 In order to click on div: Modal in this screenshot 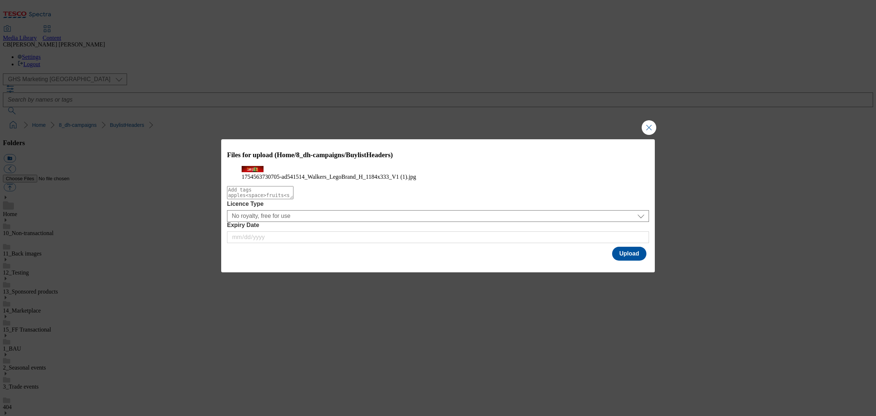, I will do `click(438, 206)`.